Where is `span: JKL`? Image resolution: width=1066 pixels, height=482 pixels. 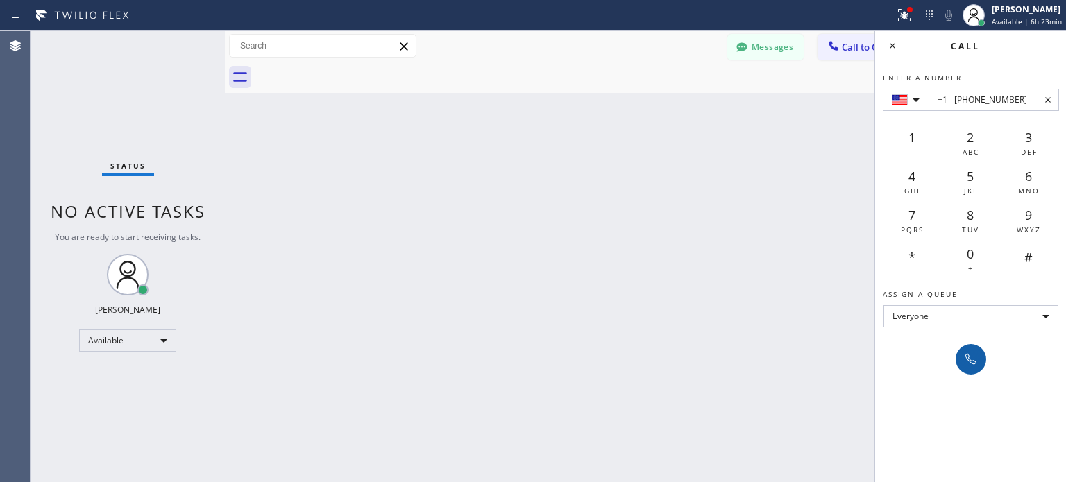
span: JKL is located at coordinates (971, 191).